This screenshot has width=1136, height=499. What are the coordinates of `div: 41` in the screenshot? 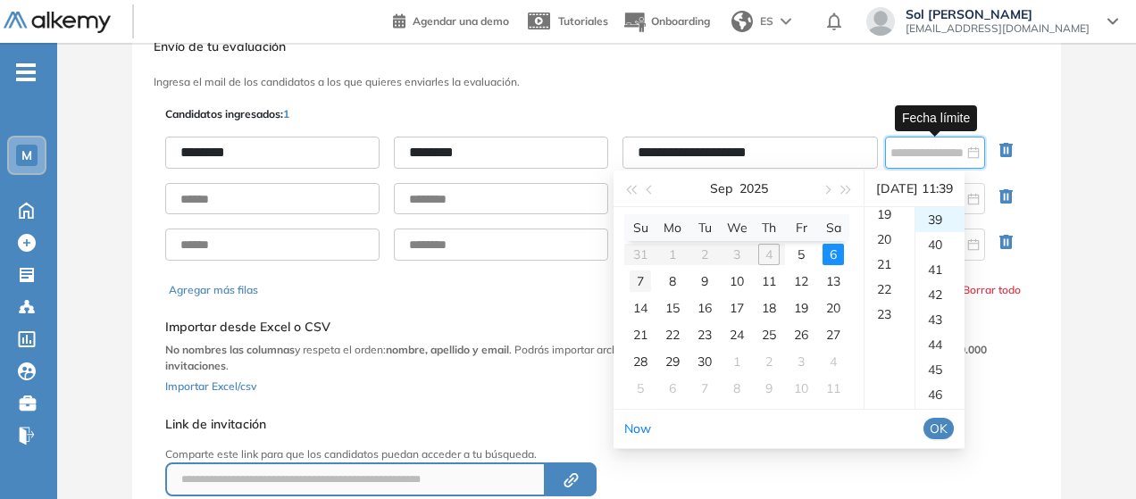 It's located at (939, 270).